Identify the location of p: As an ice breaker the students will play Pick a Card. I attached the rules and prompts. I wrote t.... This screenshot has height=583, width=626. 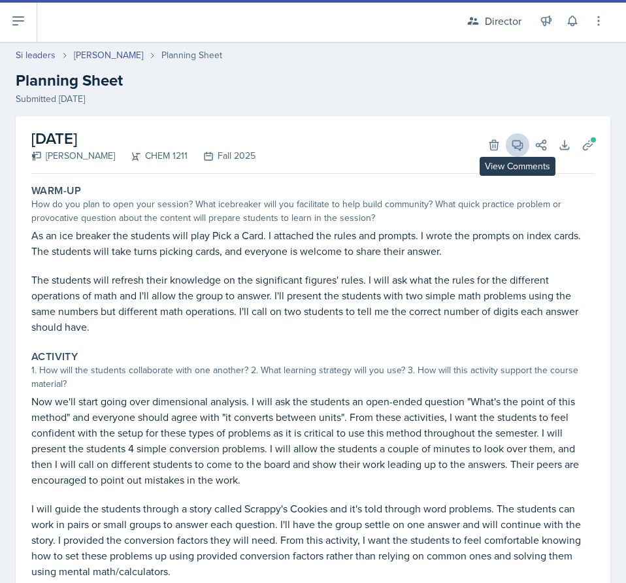
(313, 243).